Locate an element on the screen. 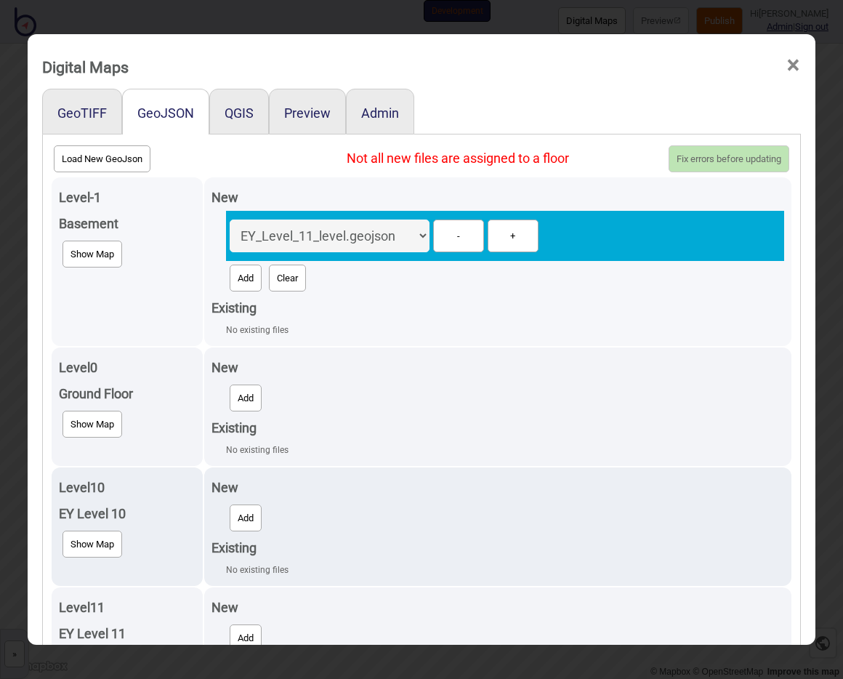  div: Level 11 is located at coordinates (127, 608).